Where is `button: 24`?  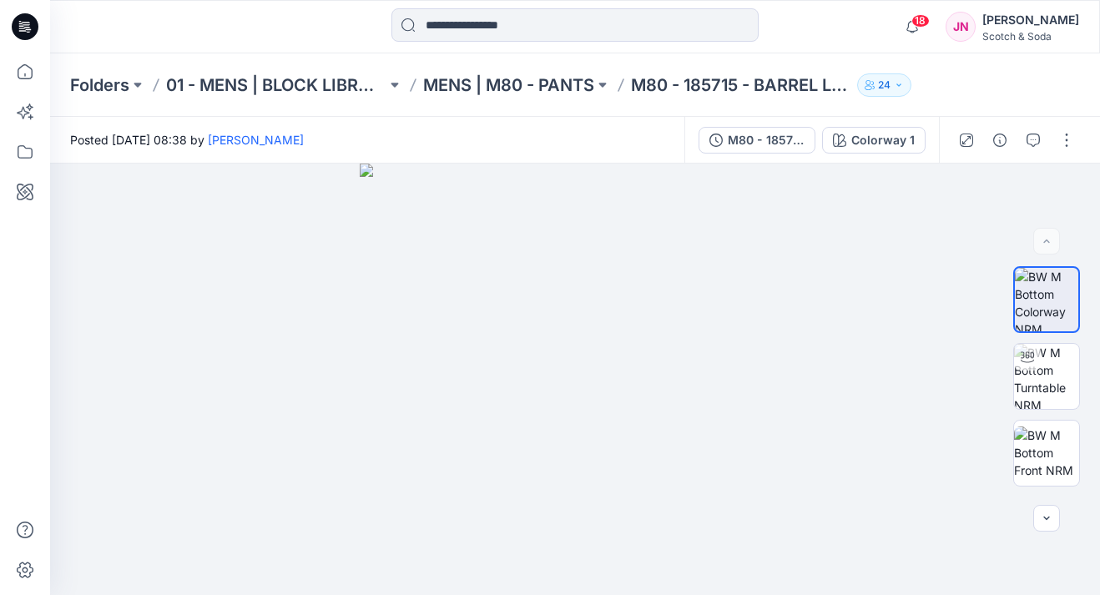
button: 24 is located at coordinates (884, 85).